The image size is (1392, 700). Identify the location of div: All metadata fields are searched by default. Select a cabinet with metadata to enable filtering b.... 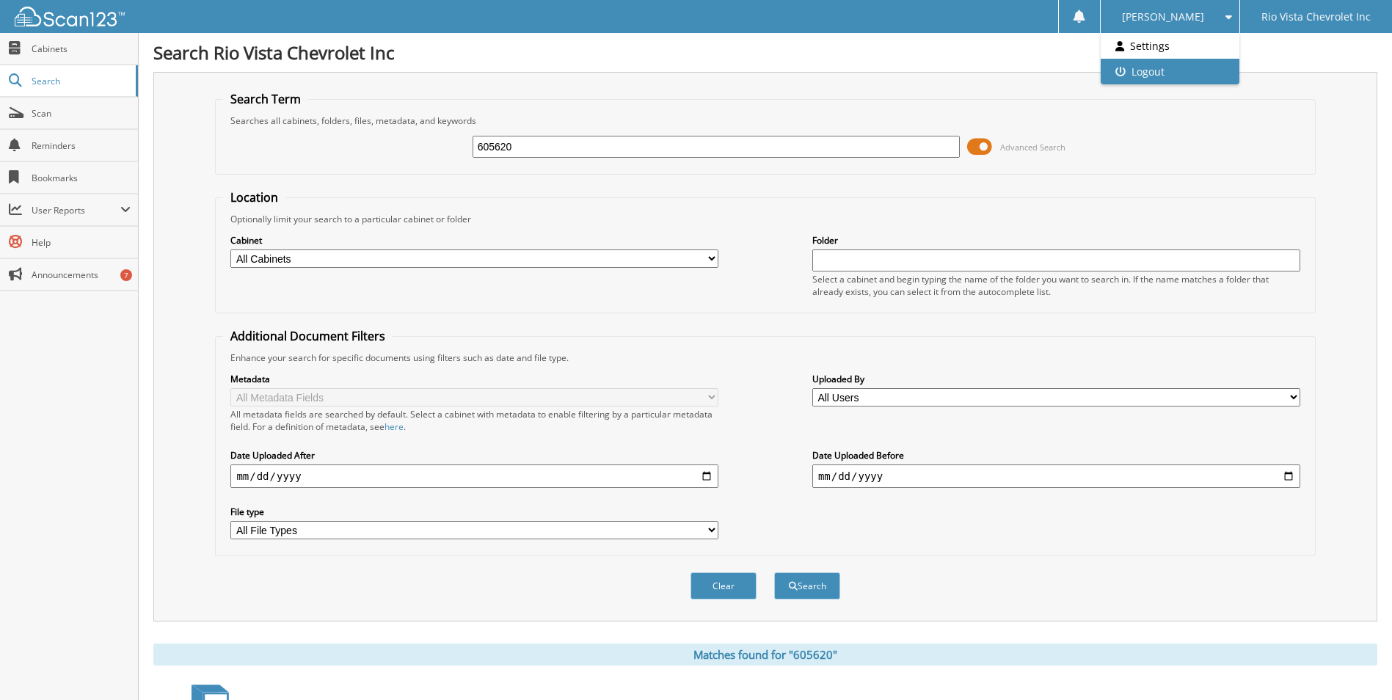
(474, 421).